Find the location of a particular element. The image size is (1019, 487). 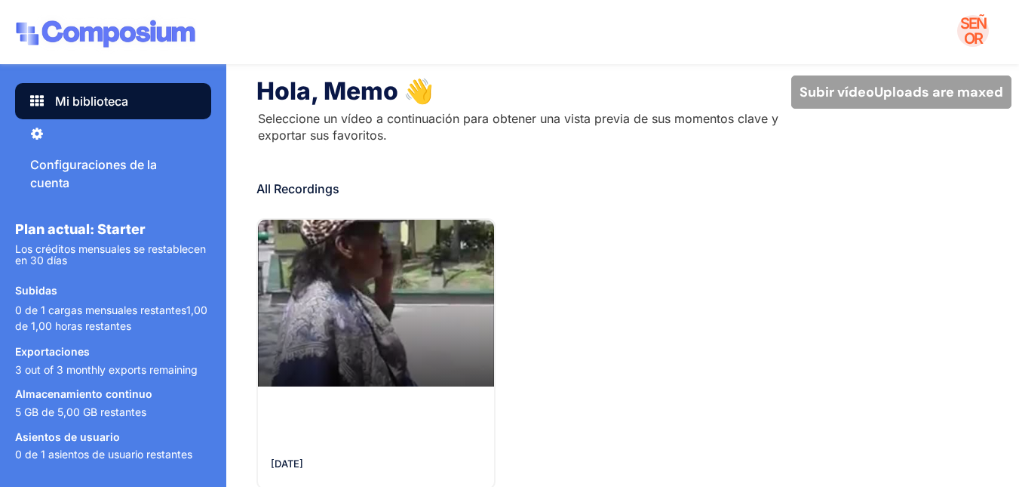

font: Almacenamiento continuo is located at coordinates (84, 393).